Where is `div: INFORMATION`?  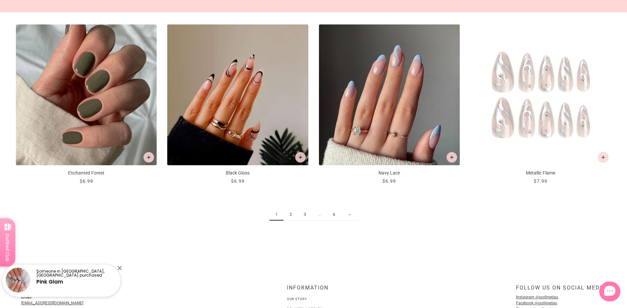 div: INFORMATION is located at coordinates (313, 290).